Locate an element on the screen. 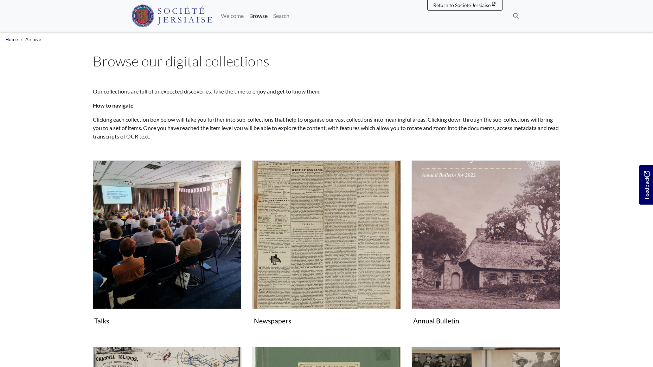 This screenshot has height=367, width=653. a: Société Jersiaise logo is located at coordinates (172, 16).